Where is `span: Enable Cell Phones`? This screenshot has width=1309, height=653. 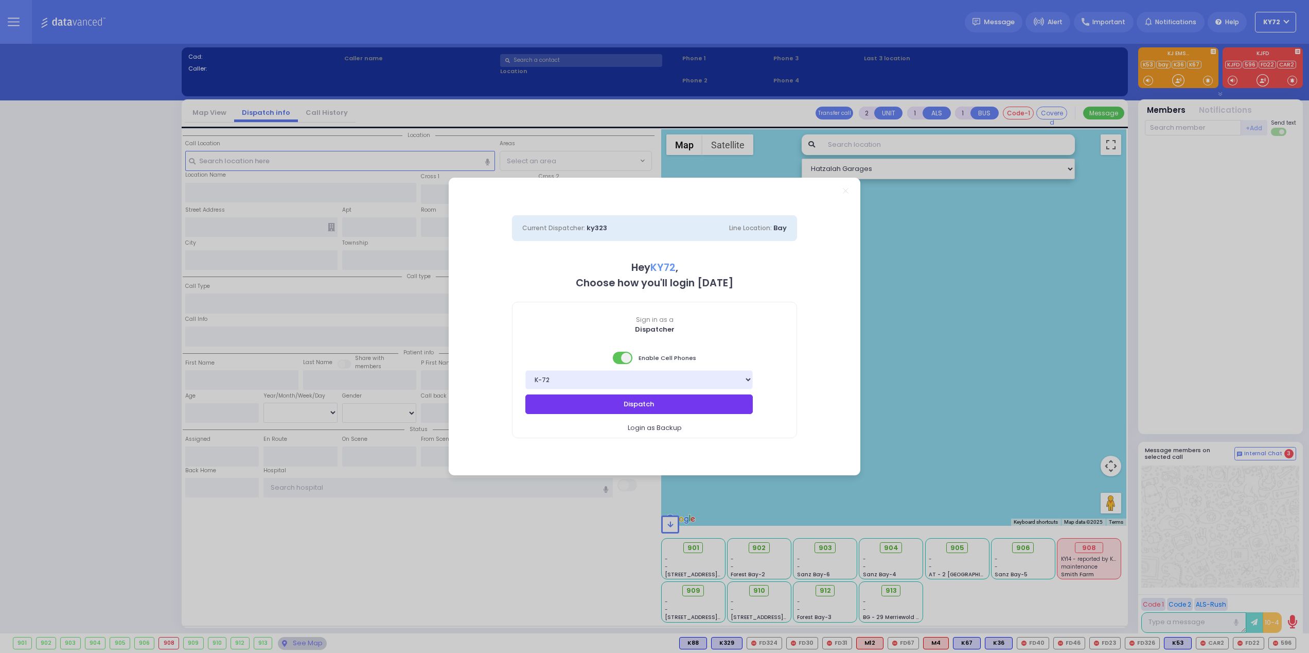
span: Enable Cell Phones is located at coordinates (655, 358).